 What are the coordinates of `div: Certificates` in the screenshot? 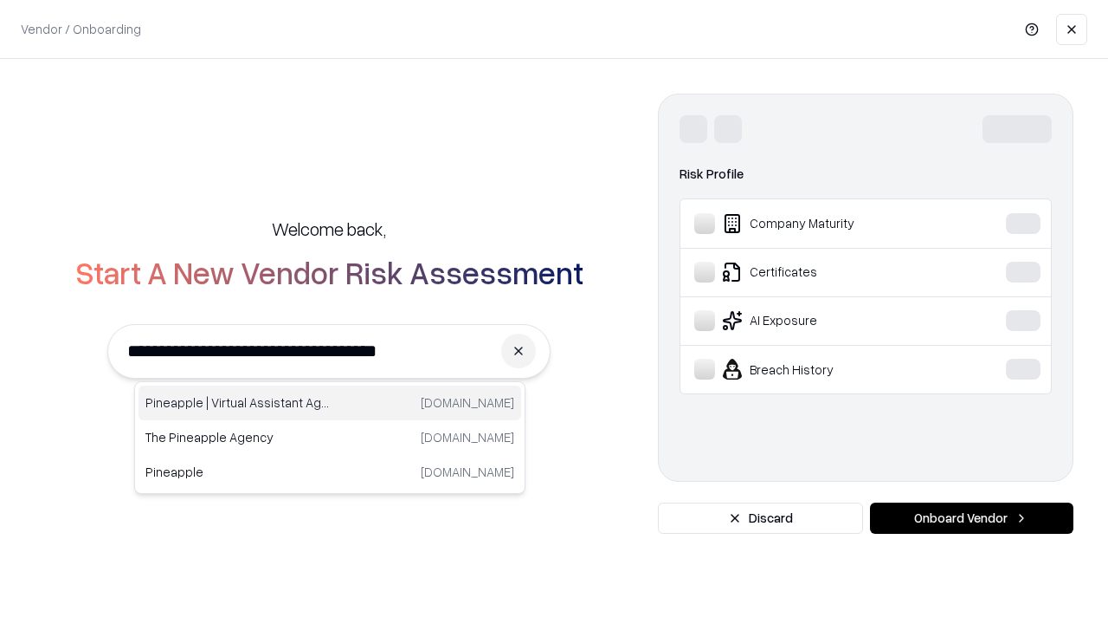 It's located at (824, 272).